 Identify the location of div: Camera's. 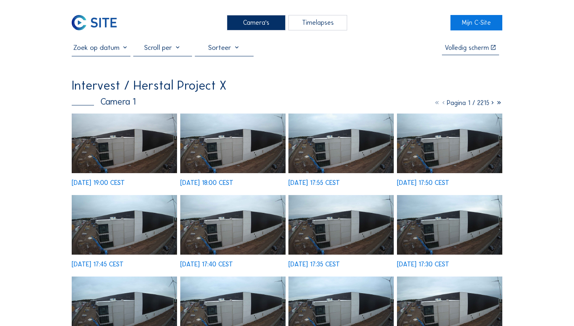
(256, 22).